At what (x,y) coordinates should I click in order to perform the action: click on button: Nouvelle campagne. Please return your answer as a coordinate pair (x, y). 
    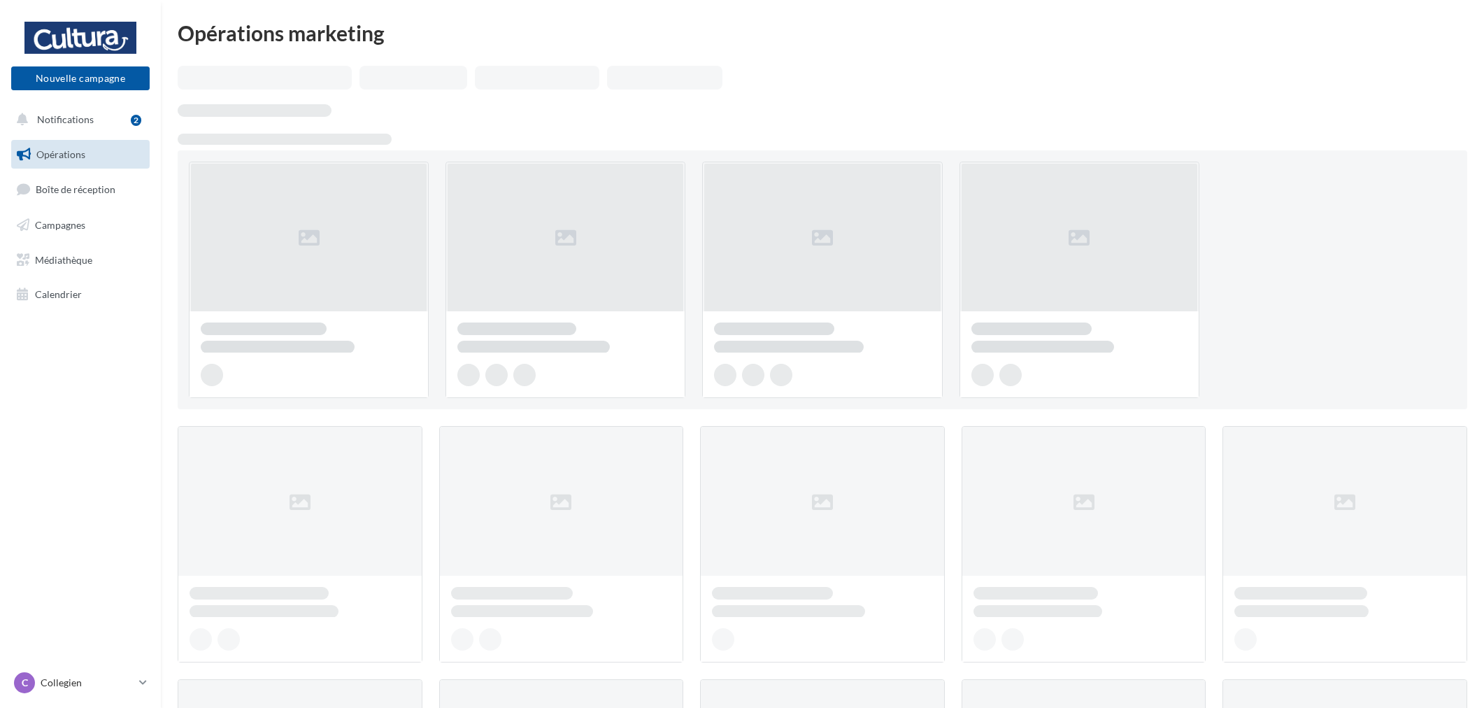
    Looking at the image, I should click on (80, 78).